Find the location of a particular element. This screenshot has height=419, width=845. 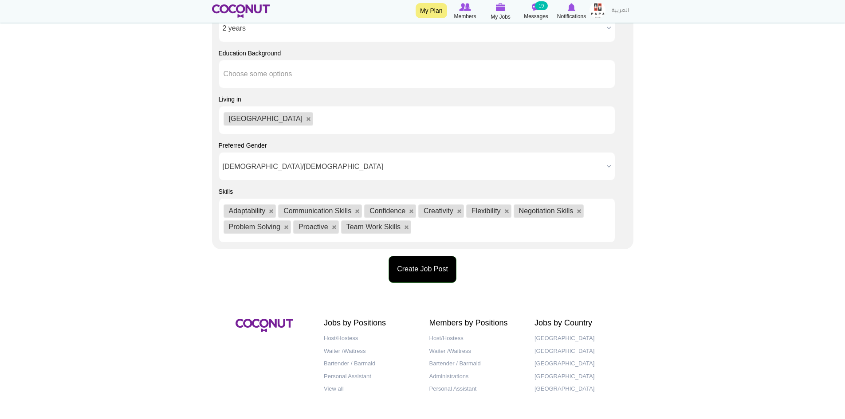

label: Education Background is located at coordinates (250, 53).